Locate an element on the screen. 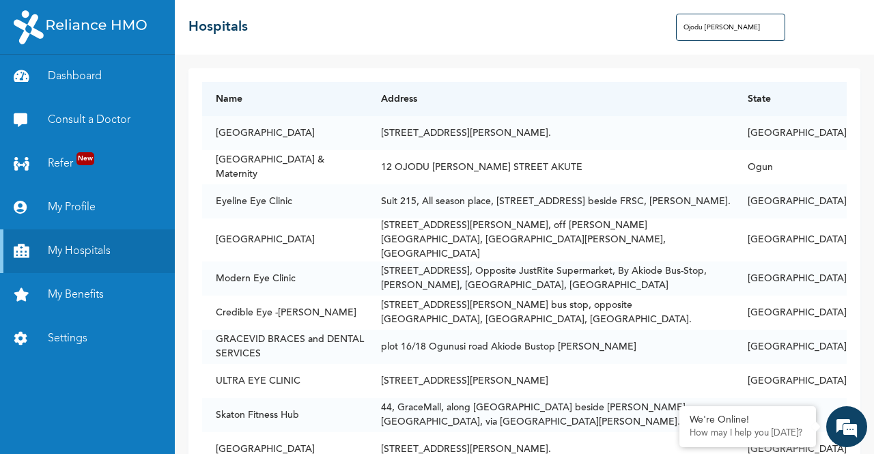  th: State is located at coordinates (790, 99).